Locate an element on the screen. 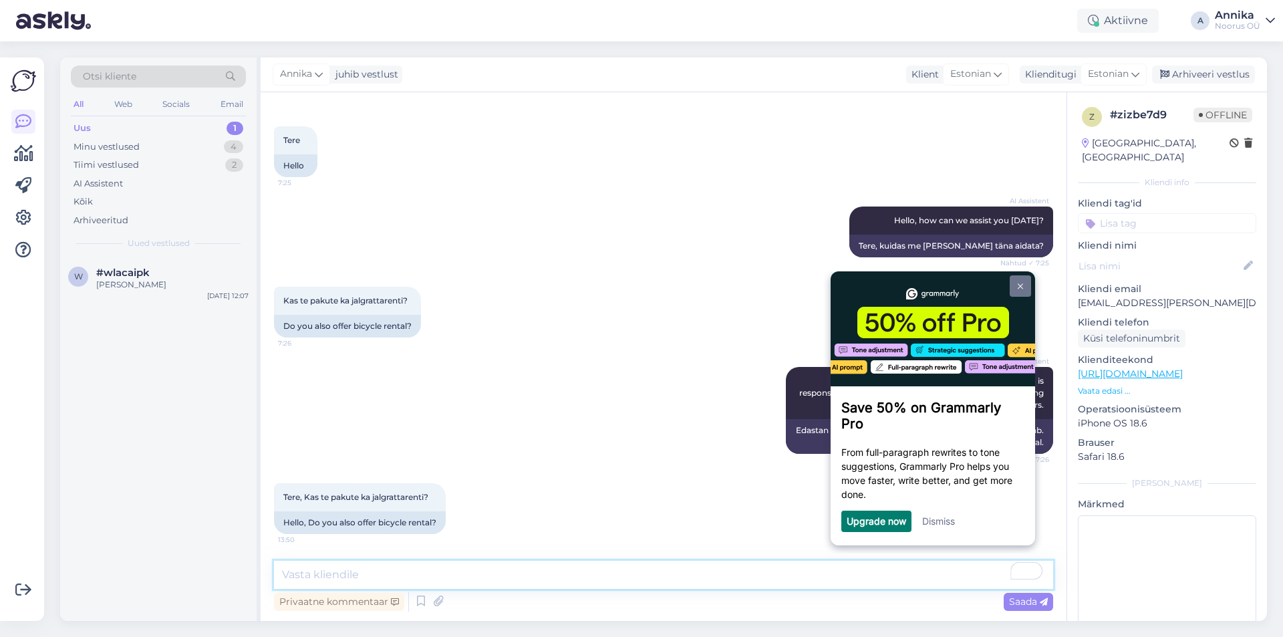  span: I will forward this question to my colleague, who is responsible for this. The reply will be here... is located at coordinates (922, 392).